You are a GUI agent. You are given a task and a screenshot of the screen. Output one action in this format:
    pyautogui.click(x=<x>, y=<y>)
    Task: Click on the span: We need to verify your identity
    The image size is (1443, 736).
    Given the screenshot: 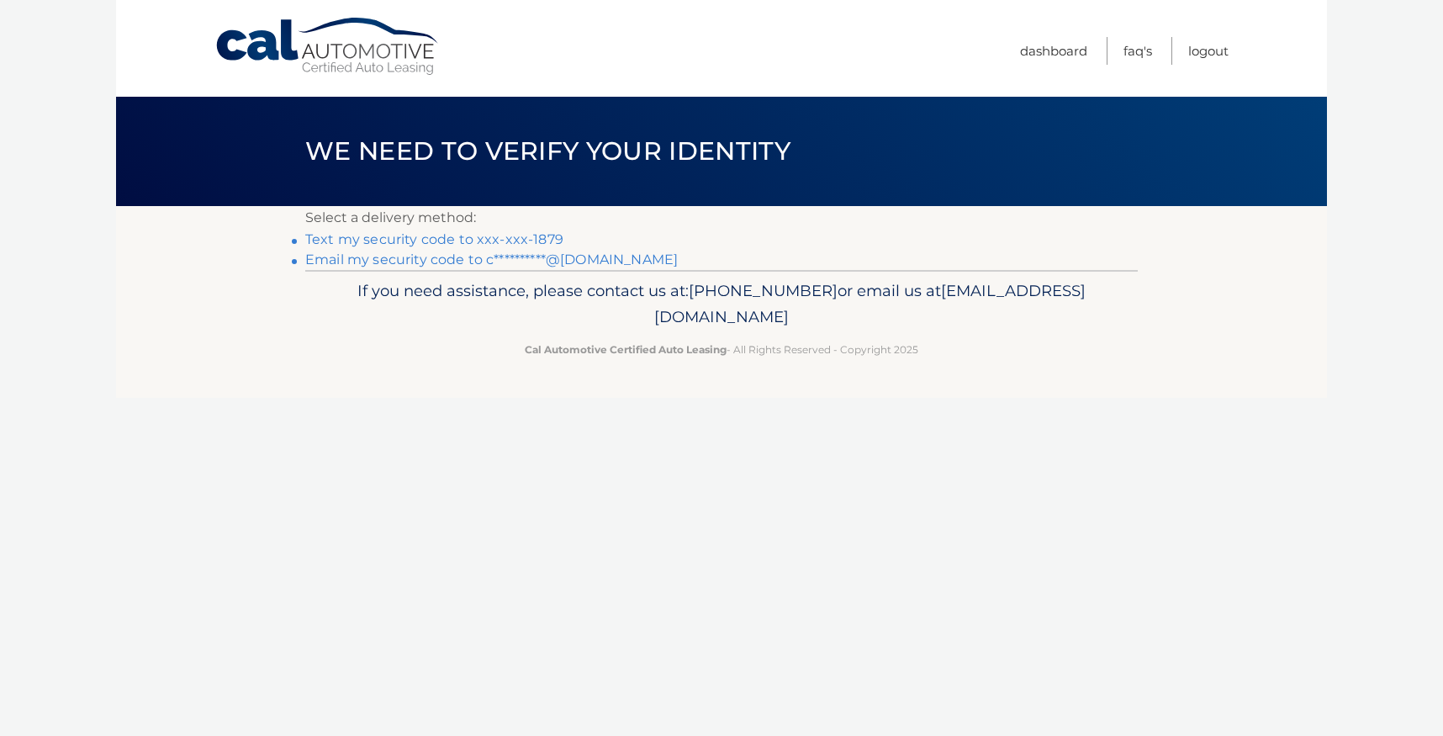 What is the action you would take?
    pyautogui.click(x=547, y=151)
    